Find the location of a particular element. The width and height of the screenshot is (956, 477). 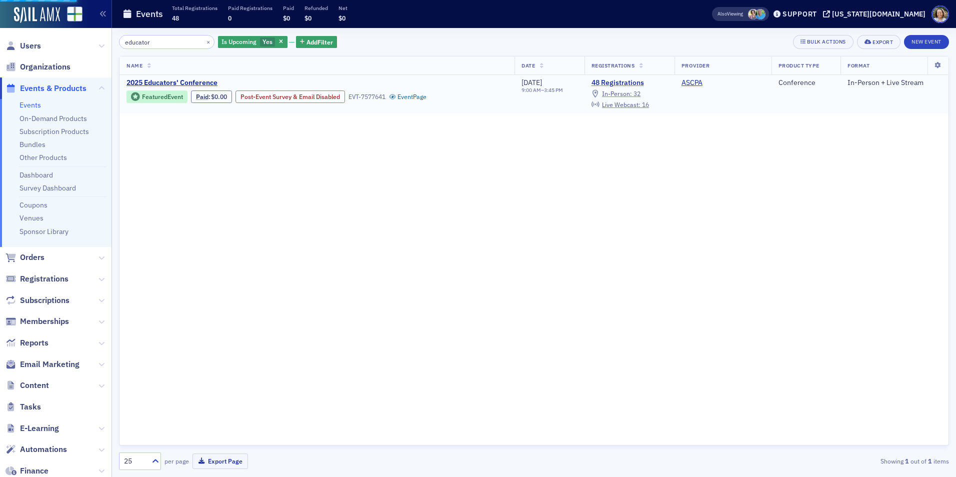

a: In-Person: 32 is located at coordinates (616, 94).